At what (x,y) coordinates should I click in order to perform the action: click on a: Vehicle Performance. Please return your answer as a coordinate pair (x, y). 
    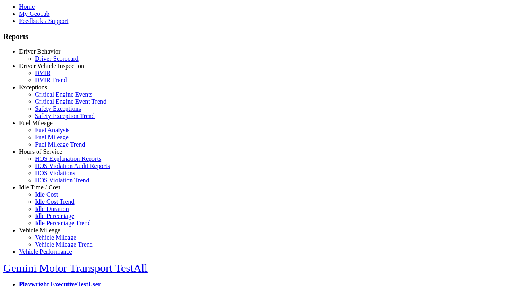
    Looking at the image, I should click on (46, 251).